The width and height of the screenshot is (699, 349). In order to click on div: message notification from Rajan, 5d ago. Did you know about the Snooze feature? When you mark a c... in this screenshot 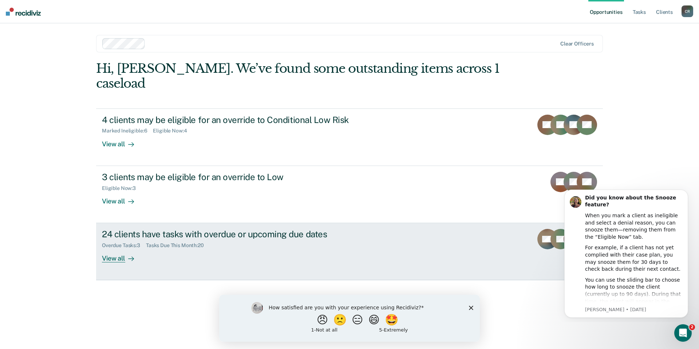, I will do `click(73, 71)`.